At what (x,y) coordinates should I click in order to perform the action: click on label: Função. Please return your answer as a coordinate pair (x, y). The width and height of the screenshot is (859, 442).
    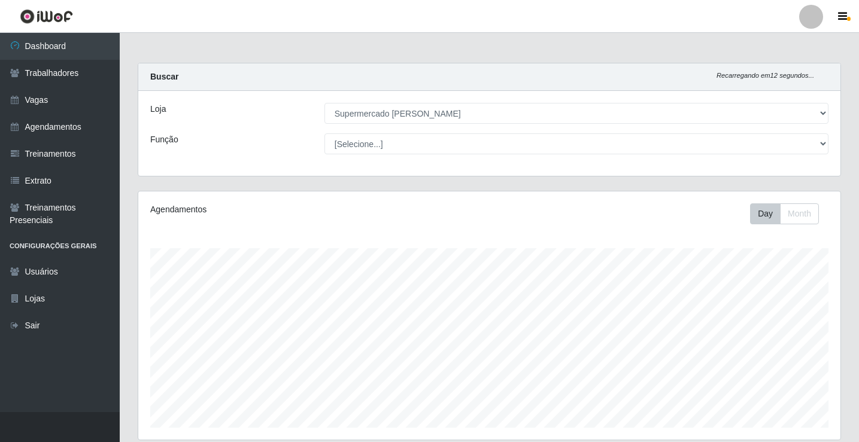
    Looking at the image, I should click on (164, 139).